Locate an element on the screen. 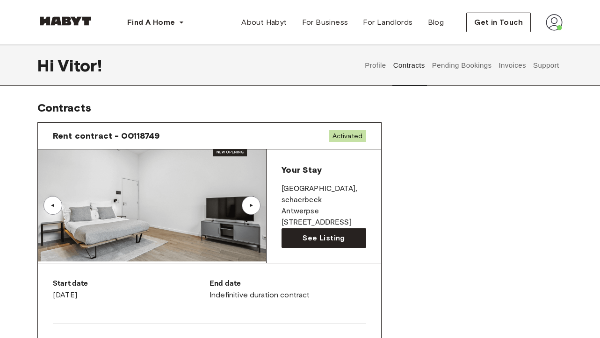 The image size is (600, 338). a: Blog is located at coordinates (436, 22).